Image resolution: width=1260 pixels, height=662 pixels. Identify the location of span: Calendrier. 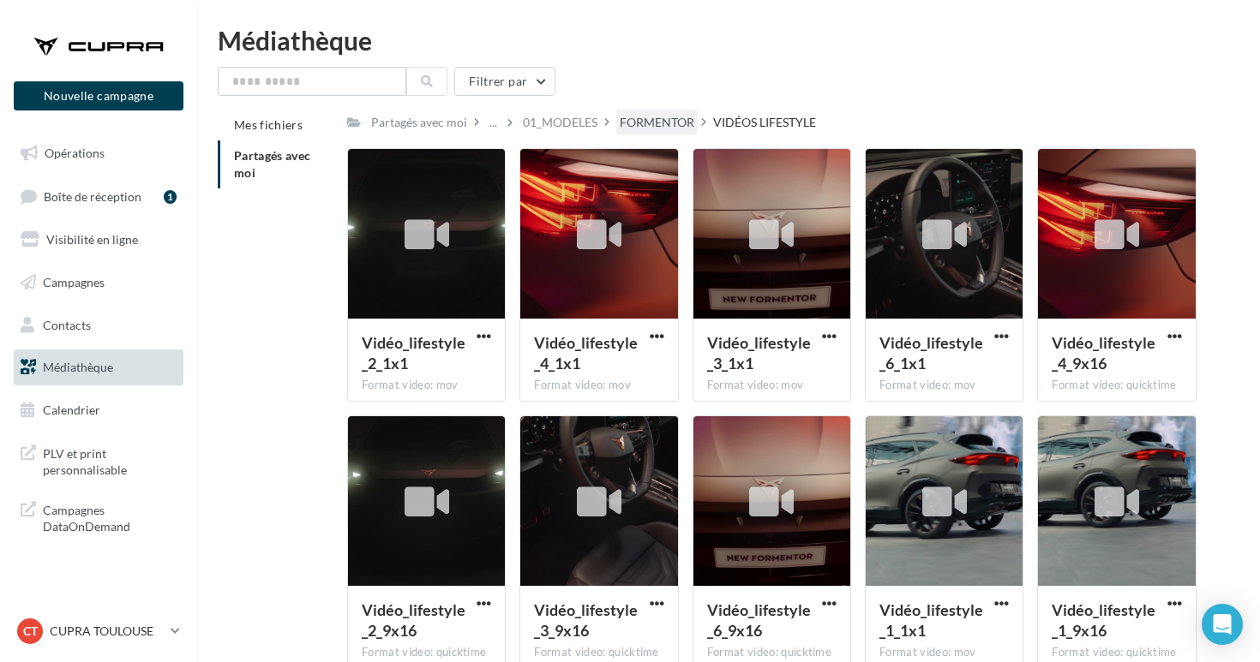
(71, 410).